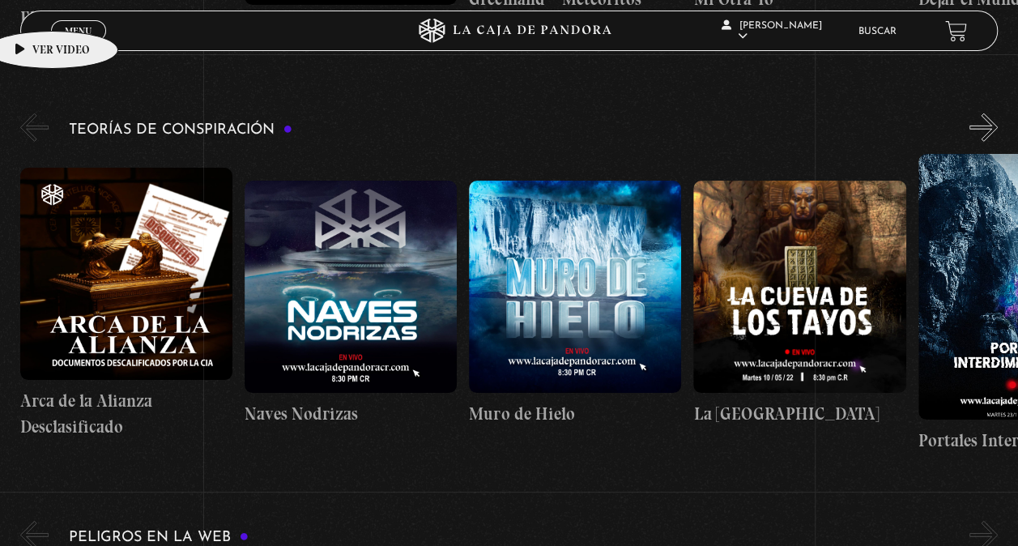 This screenshot has height=546, width=1018. What do you see at coordinates (181, 130) in the screenshot?
I see `h3: Teorías de Conspiración` at bounding box center [181, 130].